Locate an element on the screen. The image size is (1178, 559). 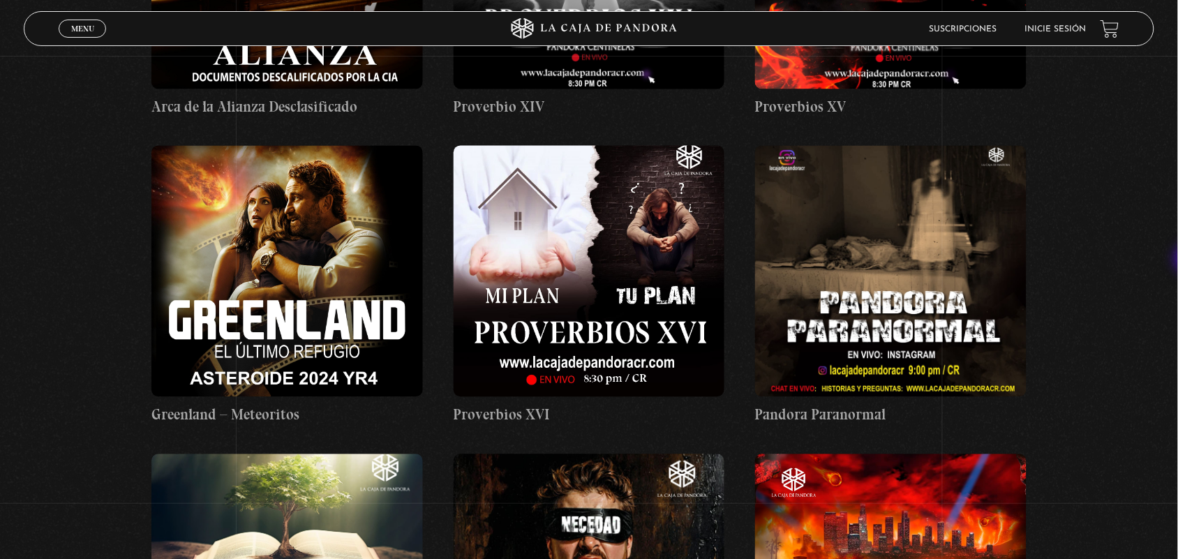
h4: Proverbios XVI is located at coordinates (589, 415).